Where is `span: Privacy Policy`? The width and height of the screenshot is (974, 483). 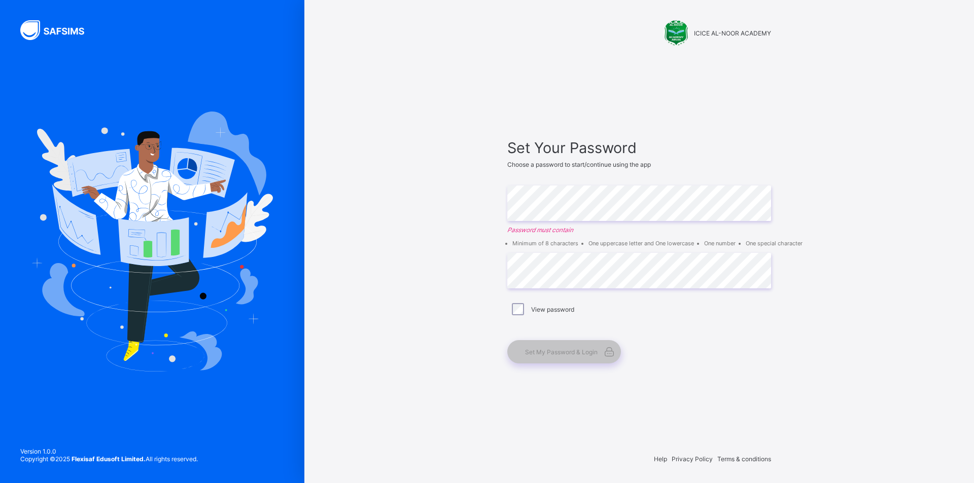
span: Privacy Policy is located at coordinates (692, 459).